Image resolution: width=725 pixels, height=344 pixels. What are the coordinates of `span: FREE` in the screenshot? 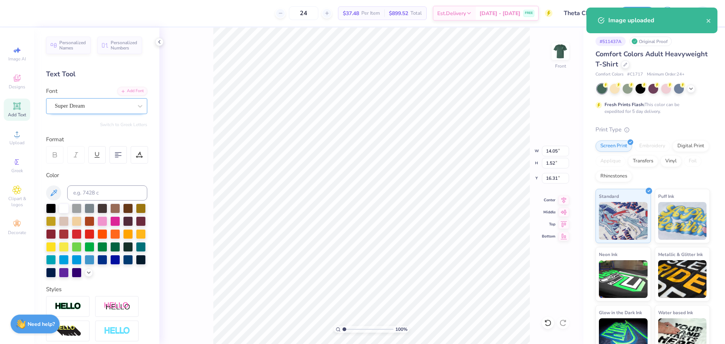 It's located at (528, 13).